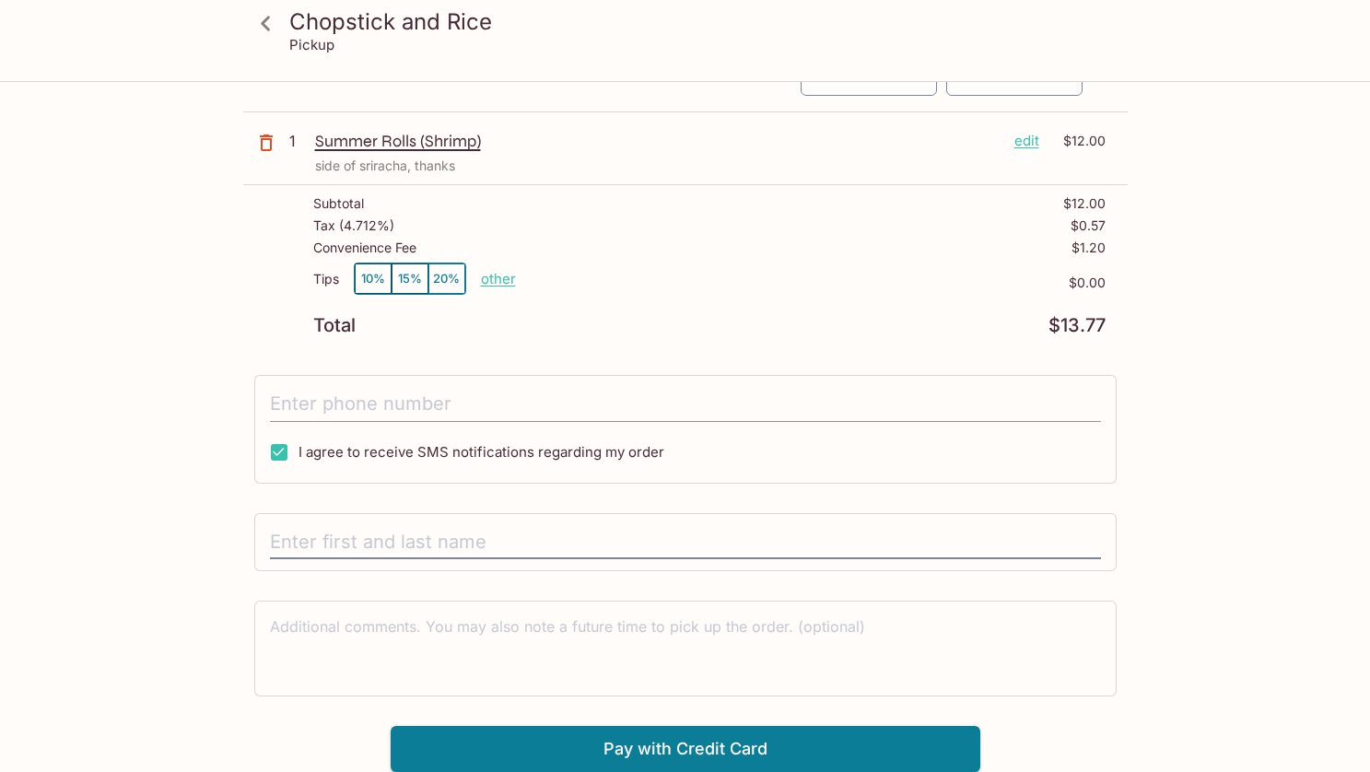 The image size is (1370, 772). What do you see at coordinates (1026, 141) in the screenshot?
I see `p: edit` at bounding box center [1026, 141].